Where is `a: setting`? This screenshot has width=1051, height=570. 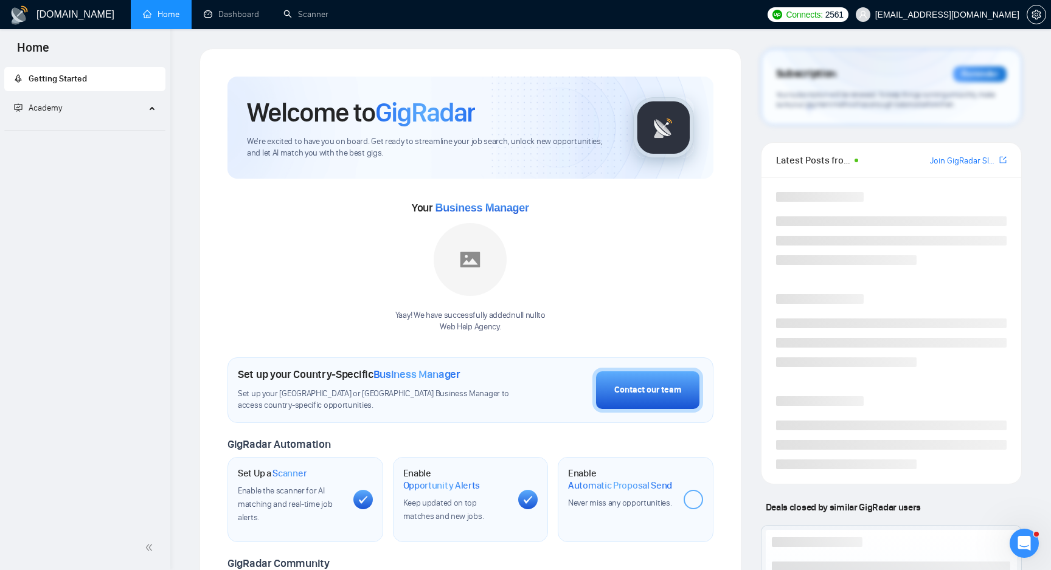 a: setting is located at coordinates (1036, 15).